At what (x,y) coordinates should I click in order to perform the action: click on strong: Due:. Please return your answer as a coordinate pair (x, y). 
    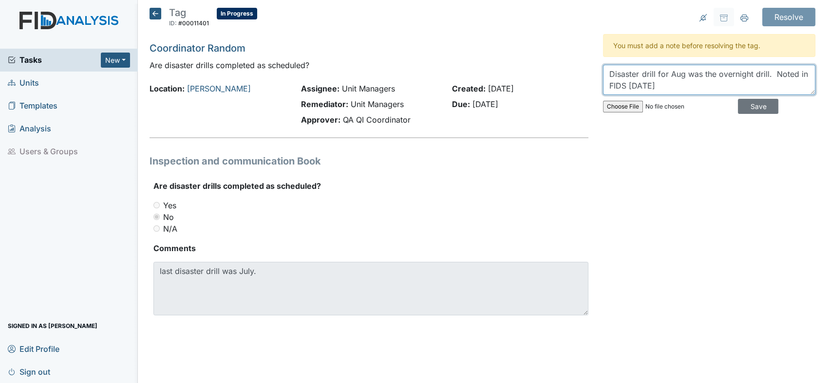
    Looking at the image, I should click on (461, 104).